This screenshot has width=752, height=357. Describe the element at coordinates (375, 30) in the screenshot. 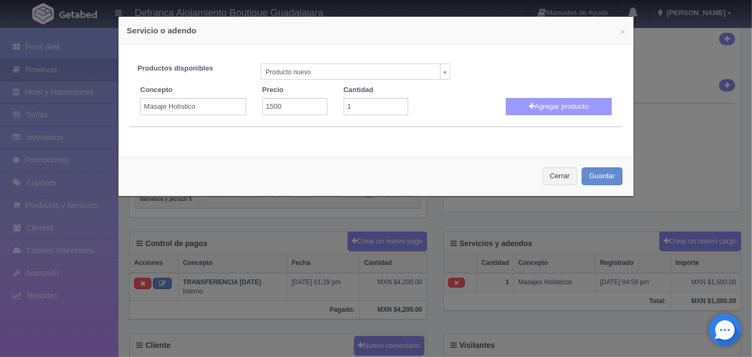

I see `h4: Servicio o adendo` at that location.